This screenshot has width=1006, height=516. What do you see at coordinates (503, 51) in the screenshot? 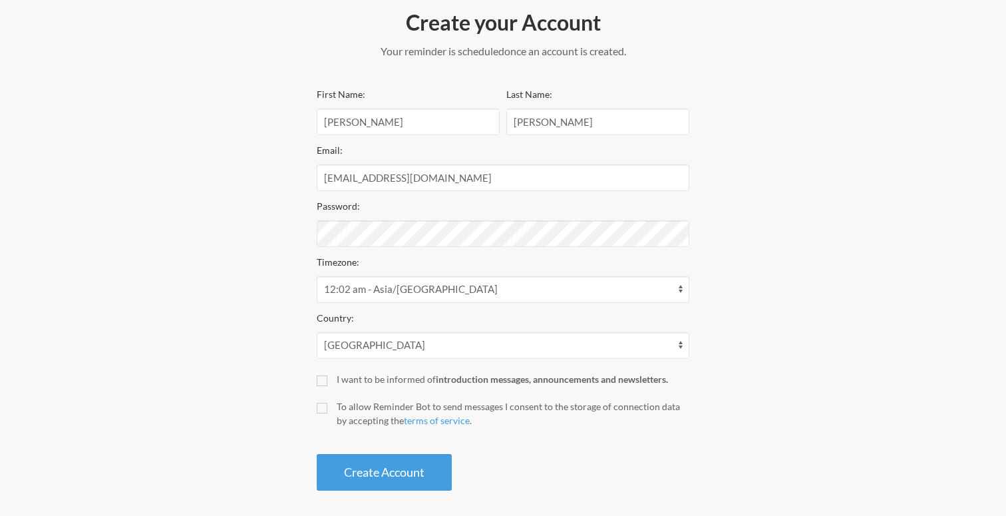
I see `p: Your reminder is scheduled once an account is created.` at bounding box center [503, 51].